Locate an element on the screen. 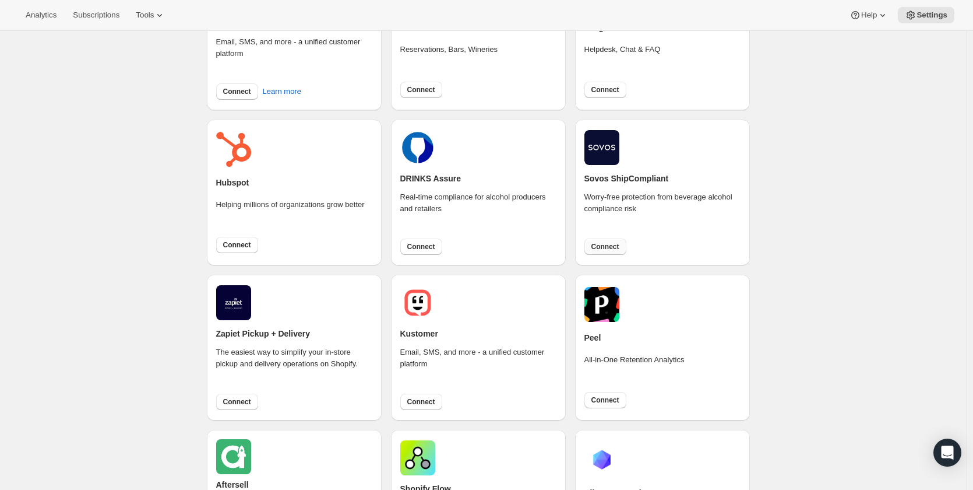 This screenshot has height=490, width=973. span: Learn more is located at coordinates (282, 92).